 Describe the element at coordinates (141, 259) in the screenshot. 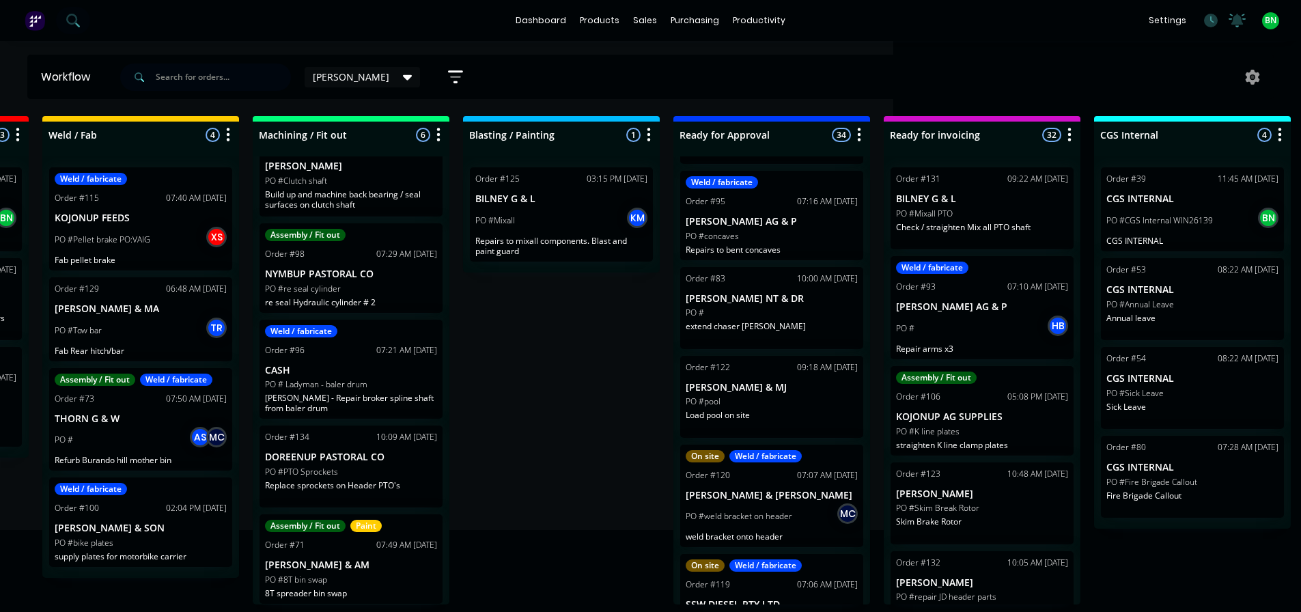

I see `p: Fab pellet brake` at that location.